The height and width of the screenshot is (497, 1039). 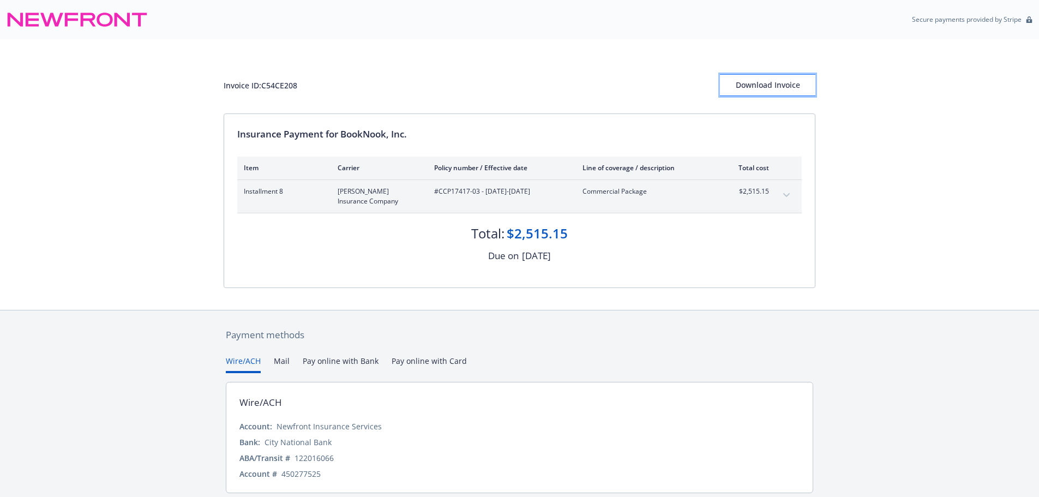 What do you see at coordinates (282, 364) in the screenshot?
I see `button: Mail` at bounding box center [282, 364].